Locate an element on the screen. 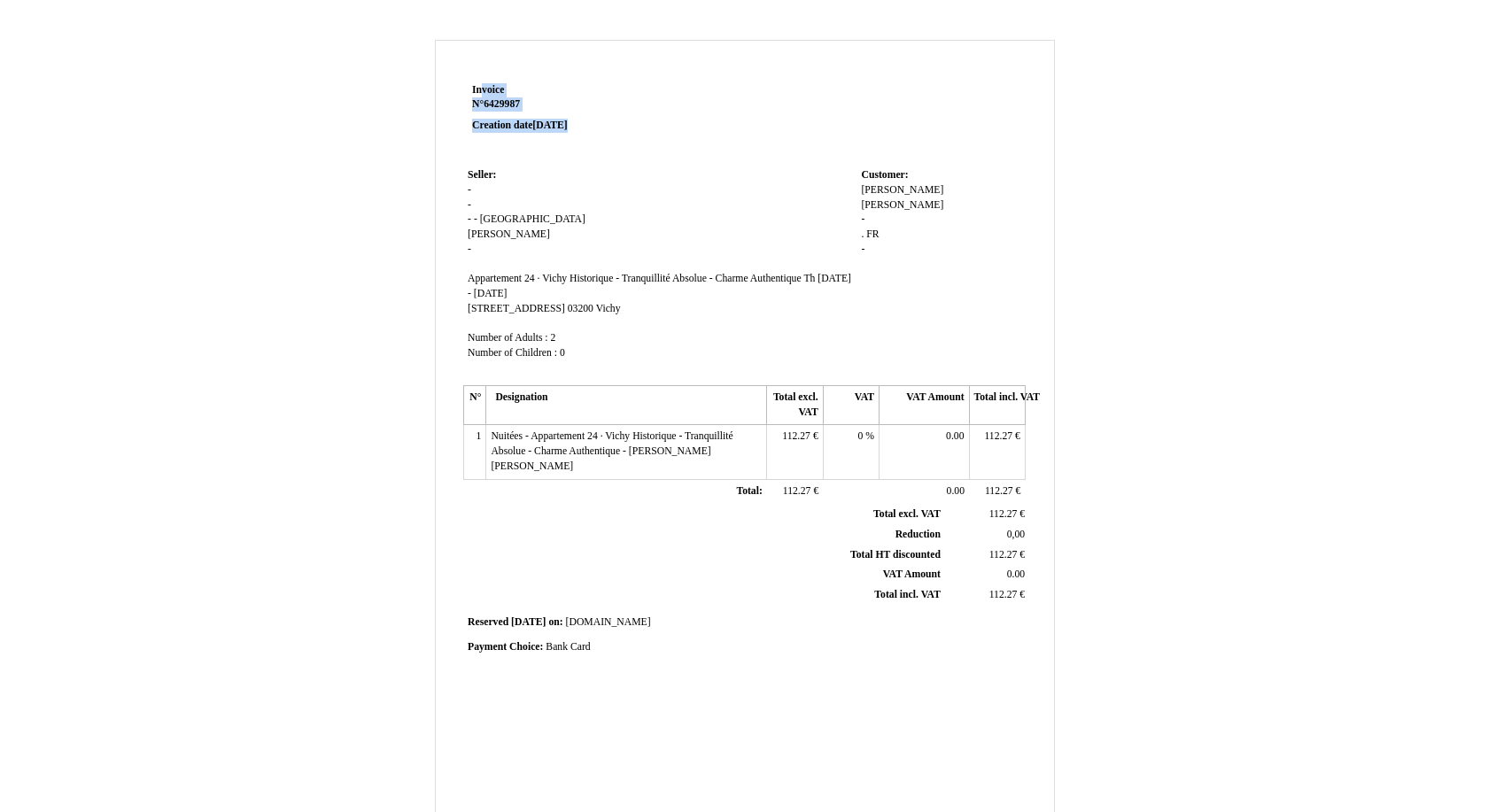 The height and width of the screenshot is (812, 1488). th: Total incl. VAT is located at coordinates (997, 406).